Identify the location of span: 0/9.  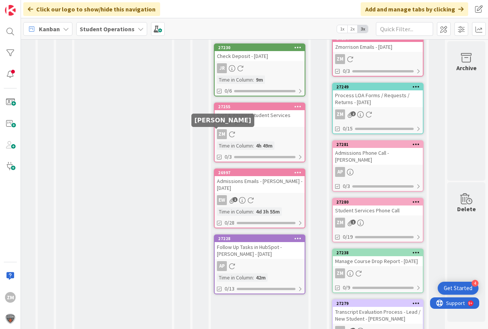
(346, 287).